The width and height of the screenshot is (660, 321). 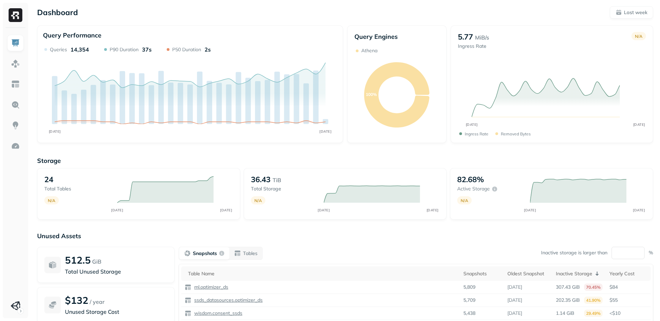 I want to click on p: Removed bytes, so click(x=516, y=134).